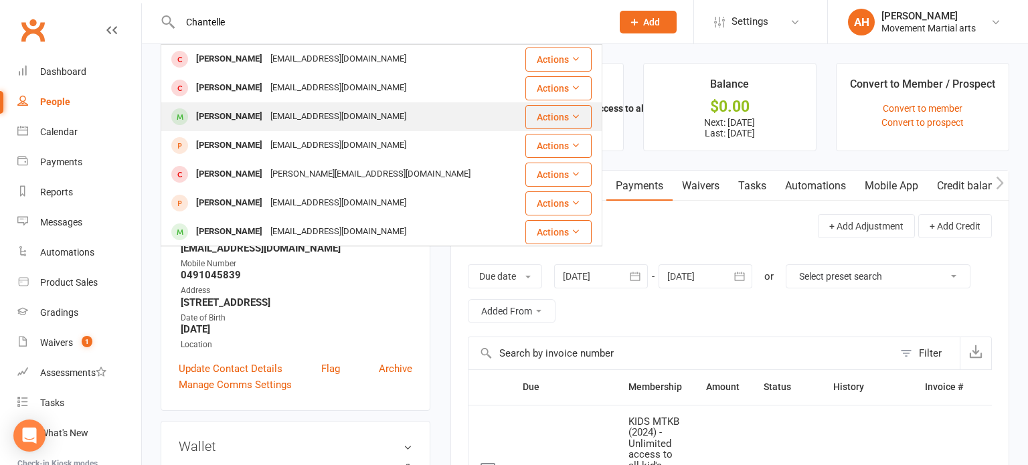  What do you see at coordinates (230, 369) in the screenshot?
I see `a: Update Contact Details` at bounding box center [230, 369].